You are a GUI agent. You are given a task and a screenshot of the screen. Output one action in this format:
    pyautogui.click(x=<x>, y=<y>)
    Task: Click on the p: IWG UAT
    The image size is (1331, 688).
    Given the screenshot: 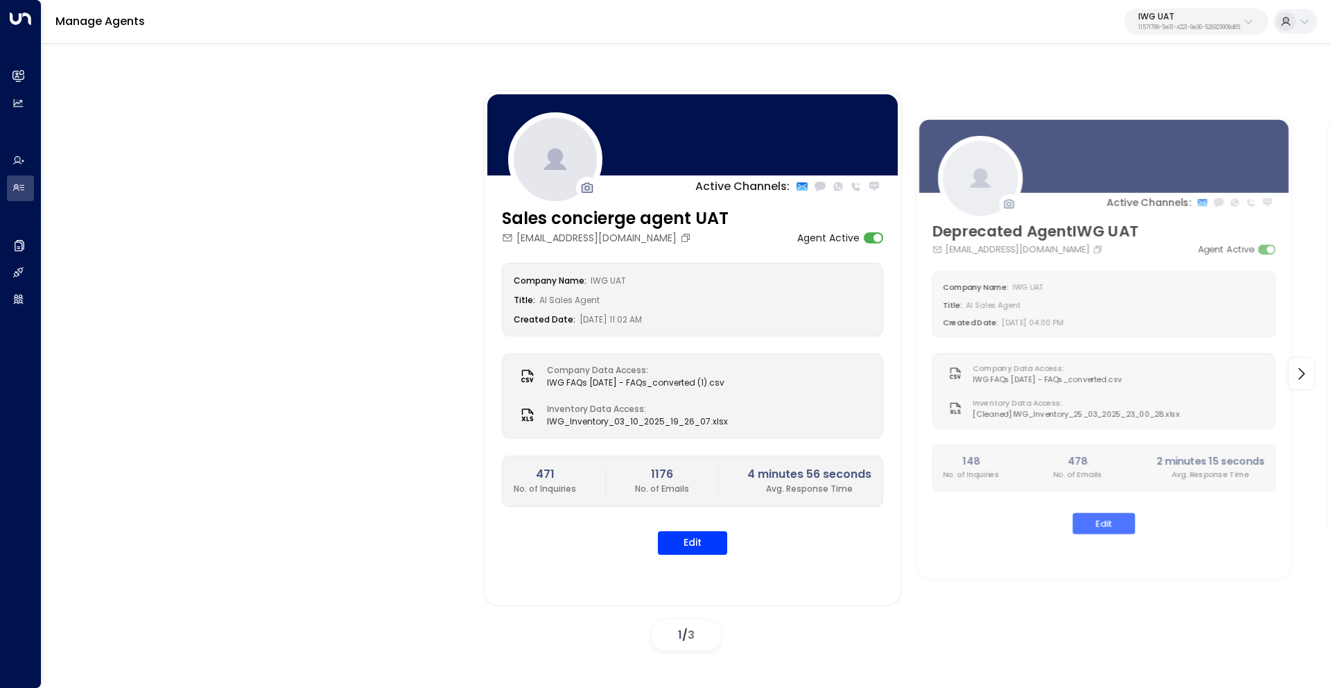 What is the action you would take?
    pyautogui.click(x=1189, y=17)
    